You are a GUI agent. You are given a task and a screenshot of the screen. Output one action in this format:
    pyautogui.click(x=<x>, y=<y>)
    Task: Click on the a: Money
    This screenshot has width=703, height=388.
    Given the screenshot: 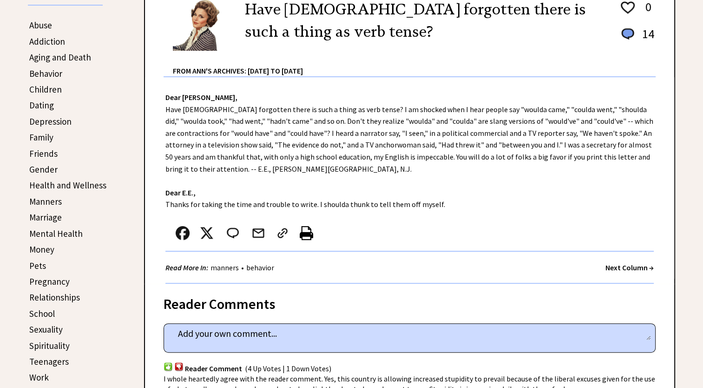 What is the action you would take?
    pyautogui.click(x=42, y=249)
    